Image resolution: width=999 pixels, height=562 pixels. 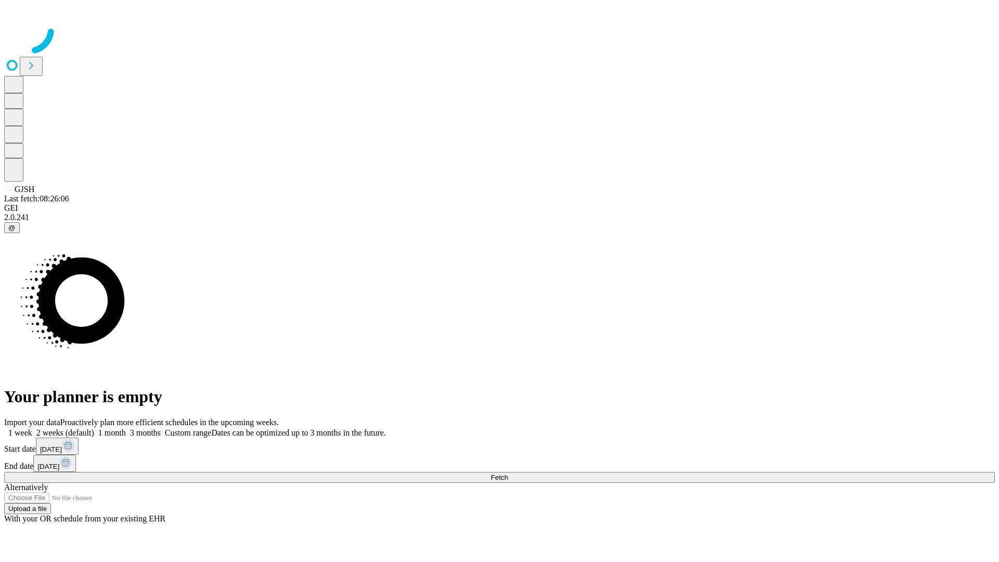 I want to click on span: Last fetch: 08:26:06, so click(x=36, y=198).